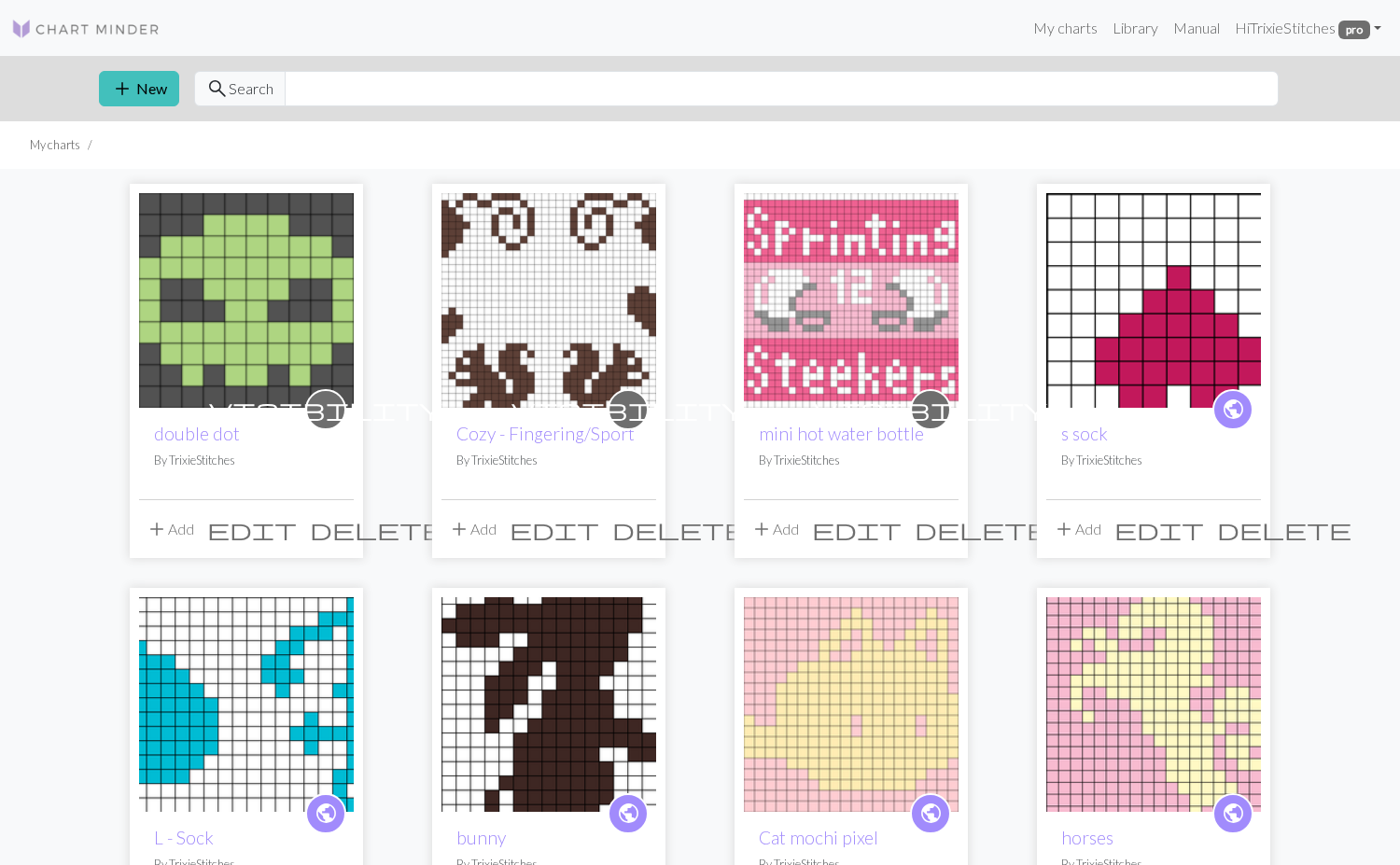 This screenshot has height=865, width=1400. I want to click on li: My charts, so click(55, 144).